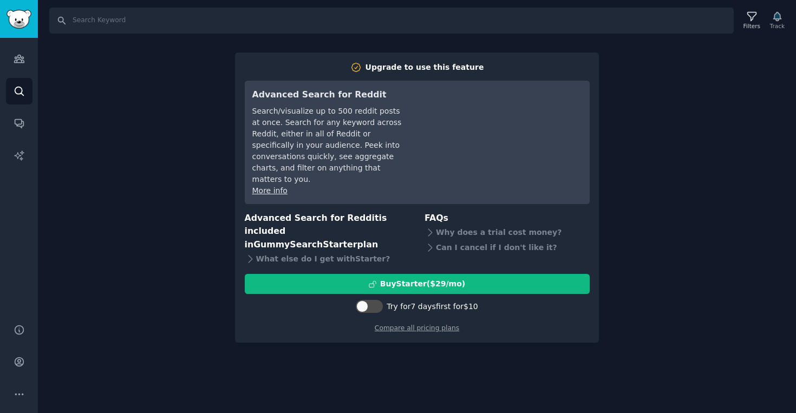  Describe the element at coordinates (422, 284) in the screenshot. I see `div: Buy Starter ($ 29 /mo )` at that location.